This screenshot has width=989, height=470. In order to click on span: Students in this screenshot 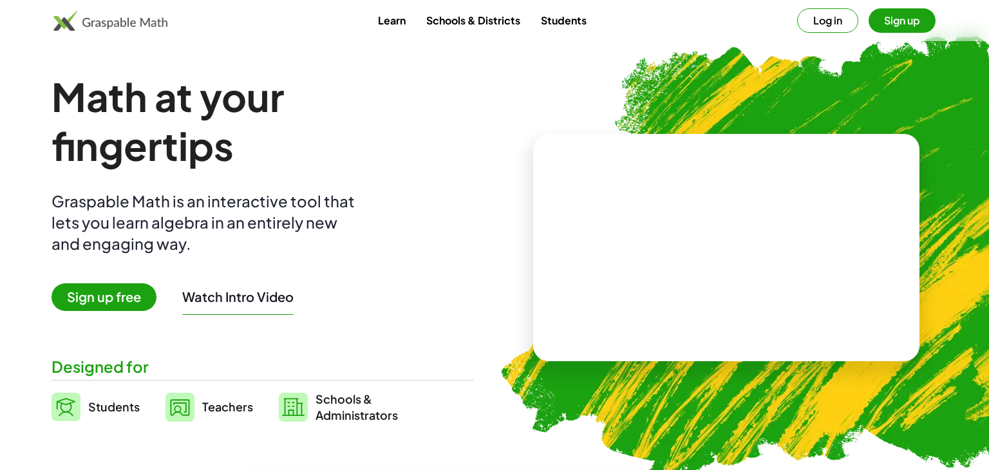, I will do `click(114, 406)`.